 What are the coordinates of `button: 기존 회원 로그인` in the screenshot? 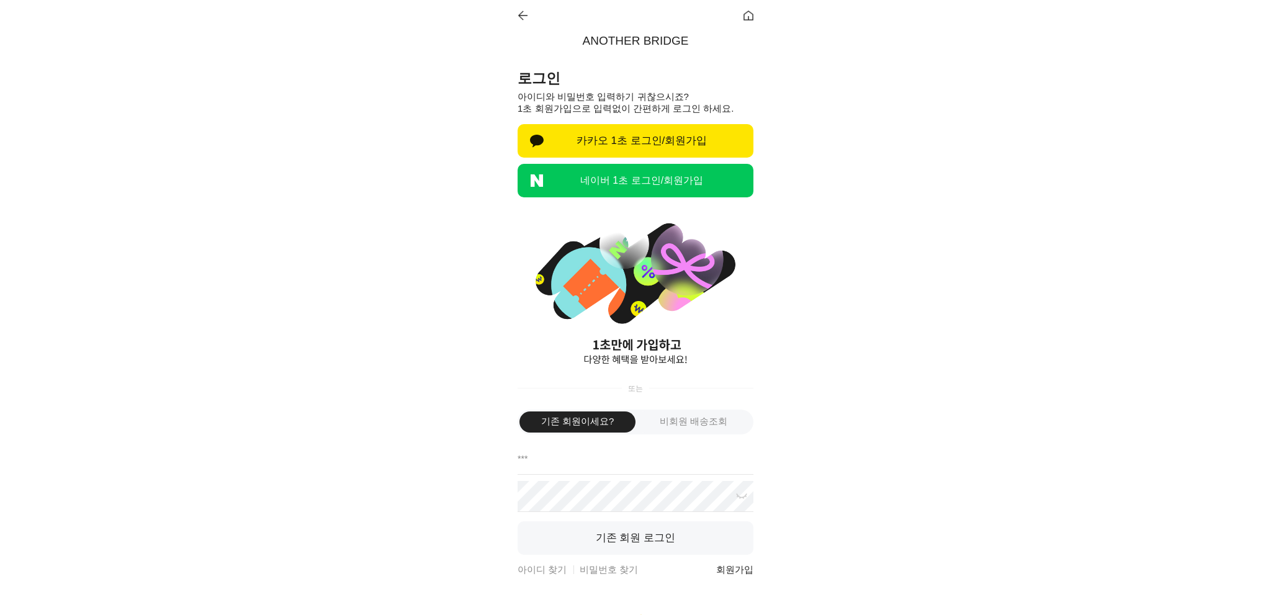 It's located at (635, 538).